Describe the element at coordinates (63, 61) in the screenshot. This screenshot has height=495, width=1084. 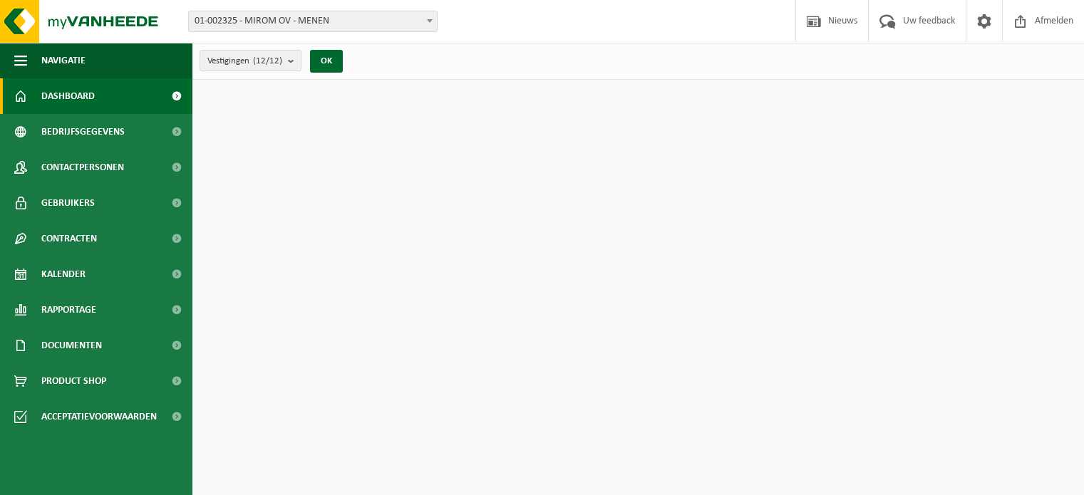
I see `span: Navigatie` at that location.